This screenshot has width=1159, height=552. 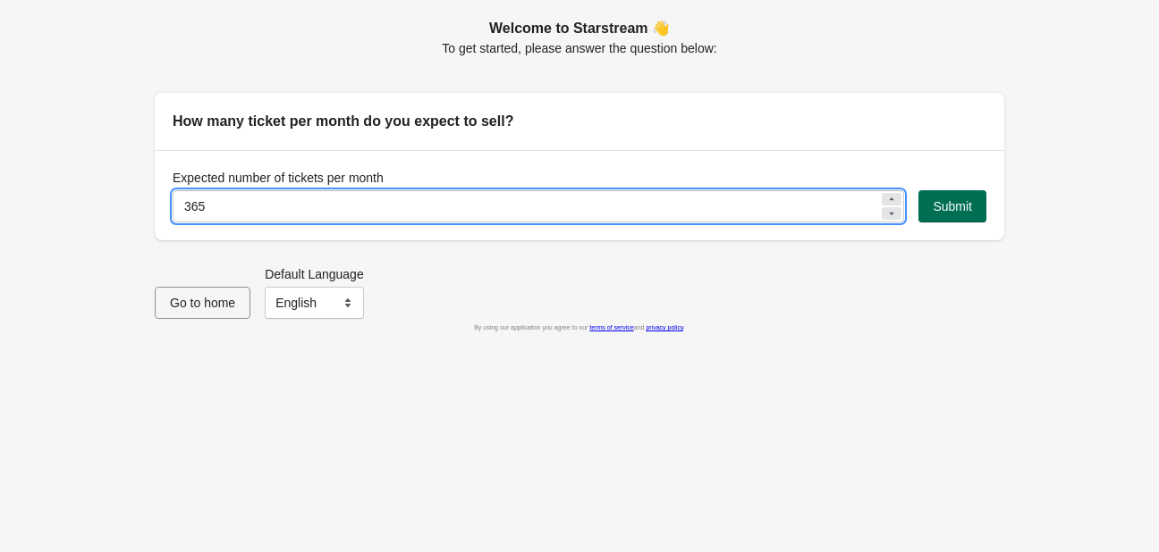 I want to click on label: Default Language, so click(x=314, y=274).